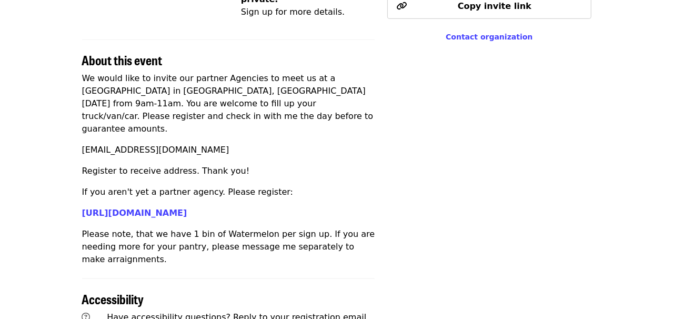 The width and height of the screenshot is (673, 319). I want to click on p: If you aren't yet a partner agency. Please register:, so click(228, 192).